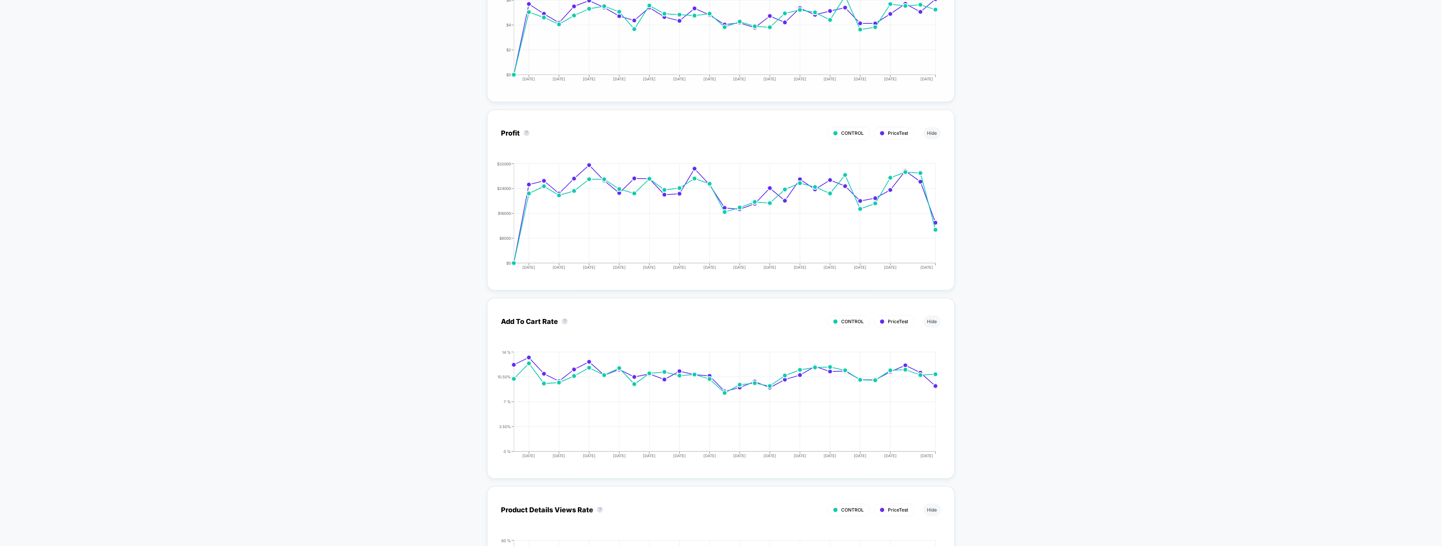 The height and width of the screenshot is (546, 1442). I want to click on tspan: 14 %, so click(506, 352).